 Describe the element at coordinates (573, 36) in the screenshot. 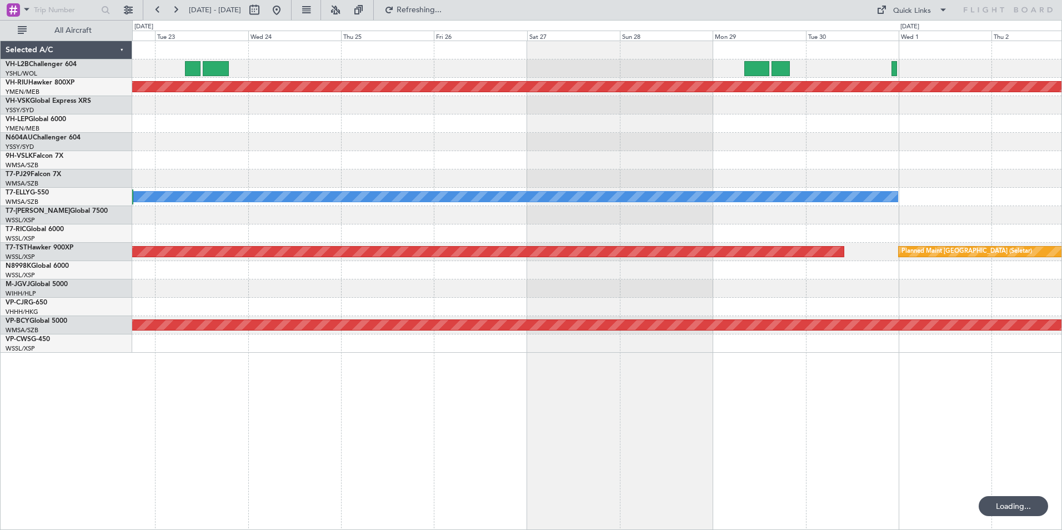

I see `div: Sat 27` at that location.